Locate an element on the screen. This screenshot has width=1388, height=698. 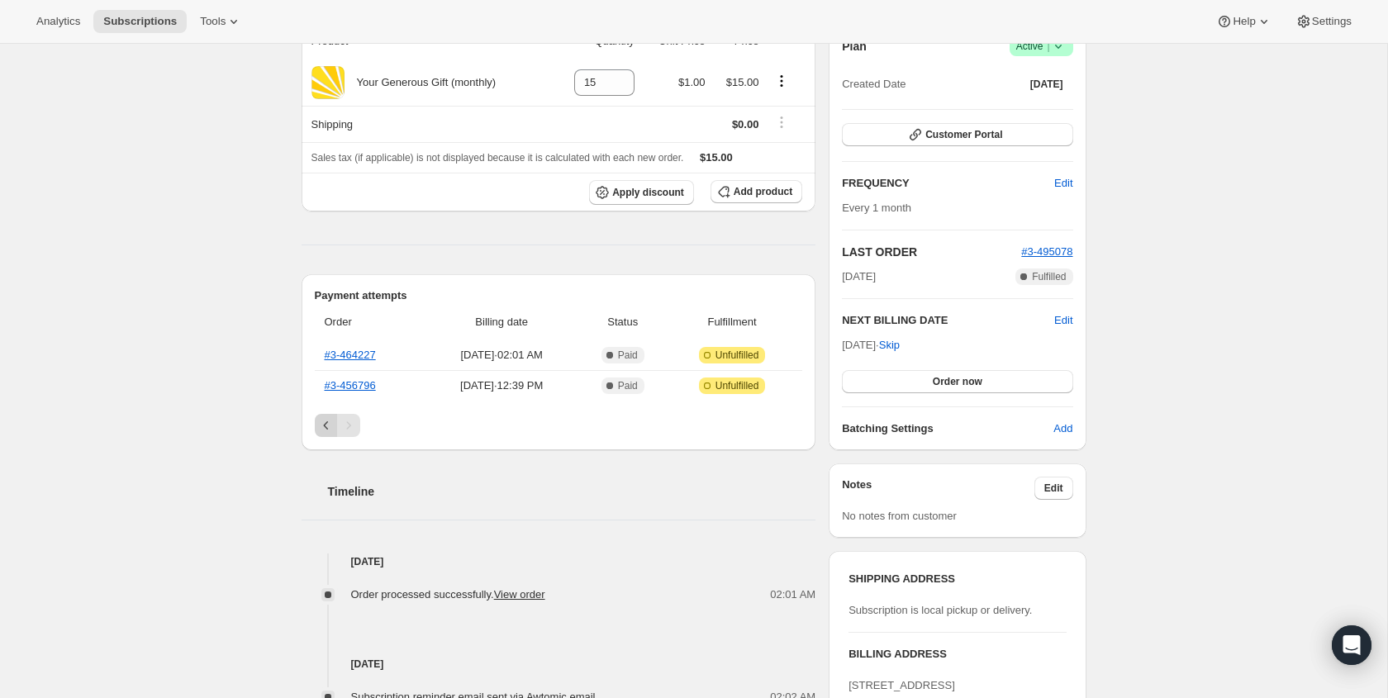
button: Help is located at coordinates (1244, 21).